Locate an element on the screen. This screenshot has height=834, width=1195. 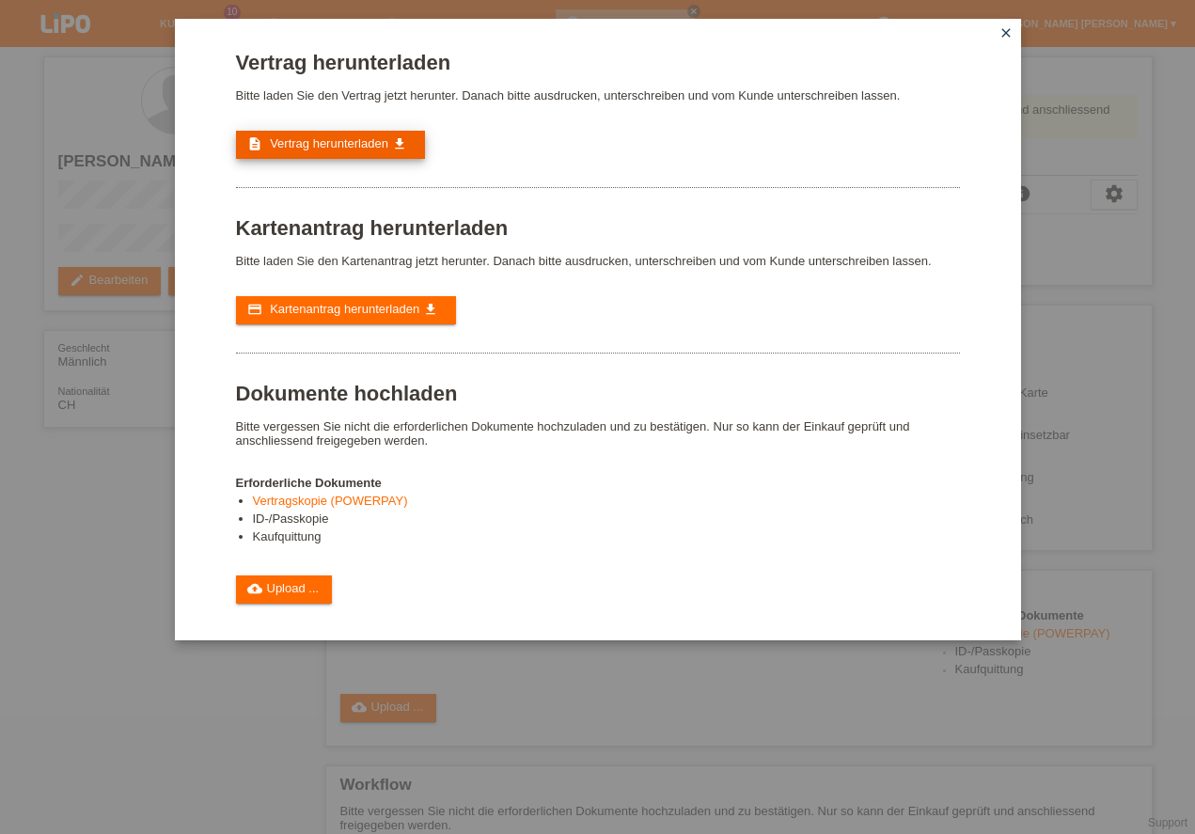
p: Bitte laden Sie den Vertrag jetzt herunter. Danach bitte ausdrucken, unterschreiben und vom Kunde... is located at coordinates (598, 95).